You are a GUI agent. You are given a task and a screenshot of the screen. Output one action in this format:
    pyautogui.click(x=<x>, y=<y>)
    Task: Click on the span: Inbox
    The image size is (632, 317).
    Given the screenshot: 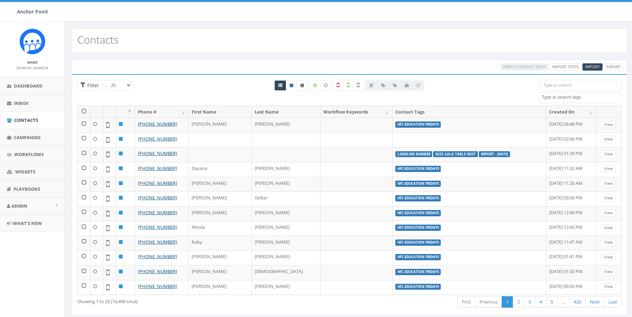 What is the action you would take?
    pyautogui.click(x=21, y=103)
    